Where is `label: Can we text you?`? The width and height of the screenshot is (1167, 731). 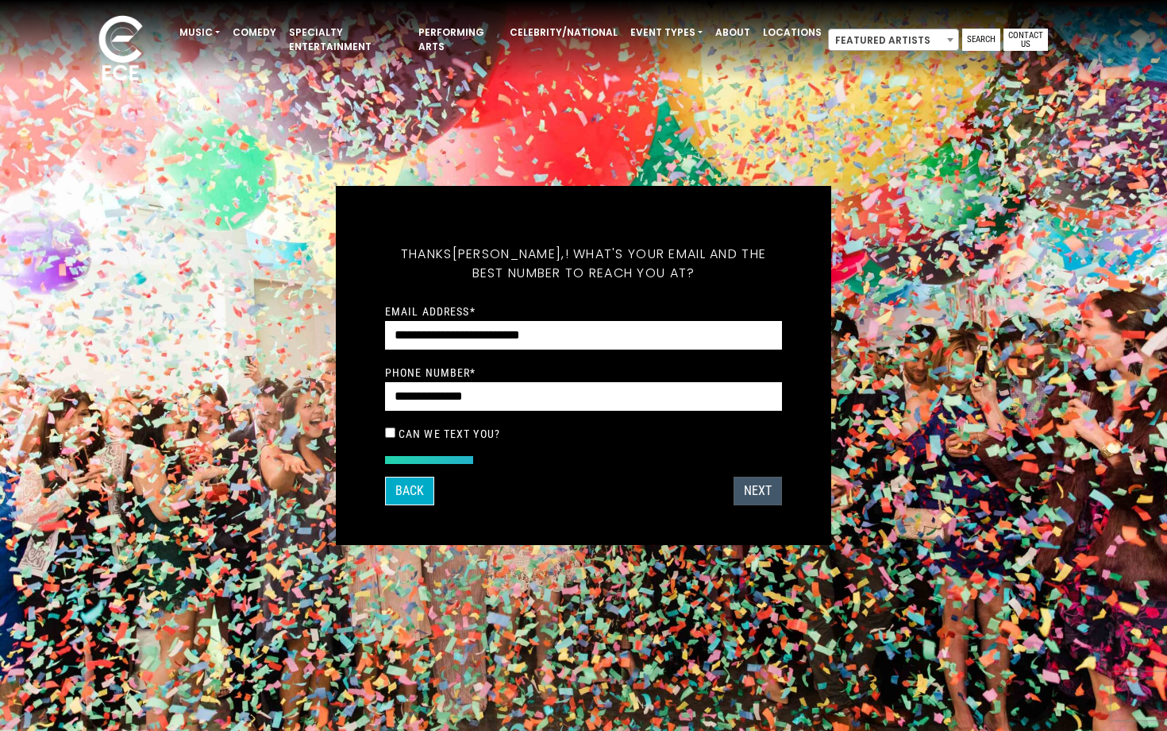
label: Can we text you? is located at coordinates (450, 434).